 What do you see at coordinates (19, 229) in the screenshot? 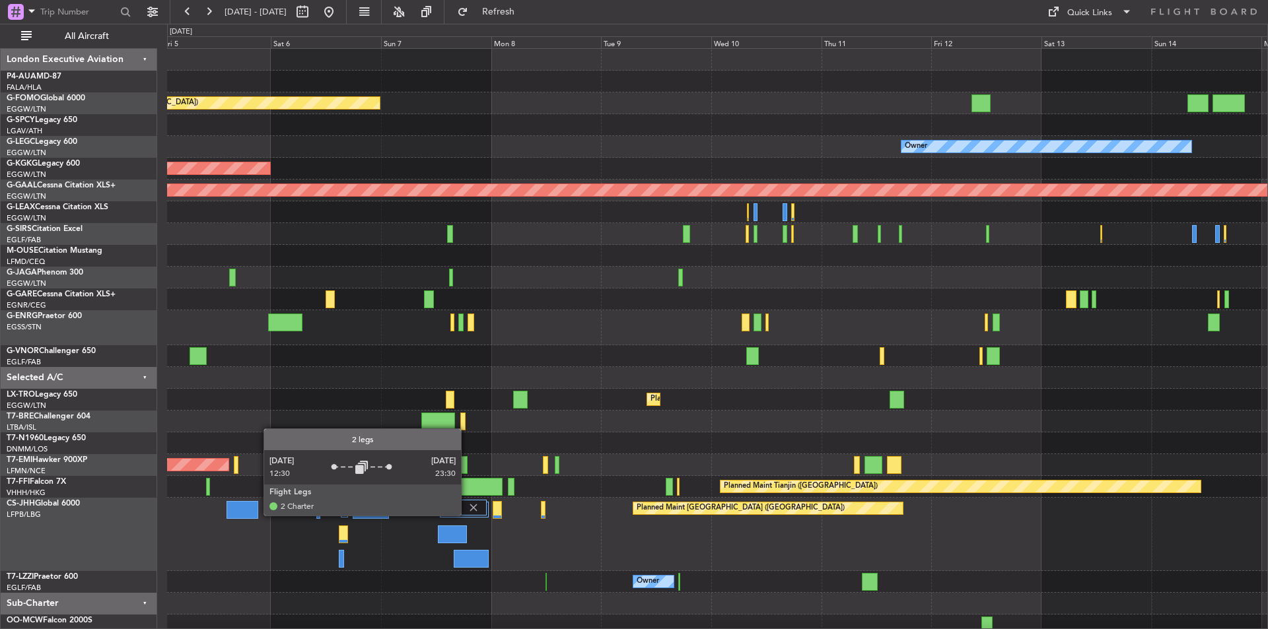
I see `span: G-SIRS` at bounding box center [19, 229].